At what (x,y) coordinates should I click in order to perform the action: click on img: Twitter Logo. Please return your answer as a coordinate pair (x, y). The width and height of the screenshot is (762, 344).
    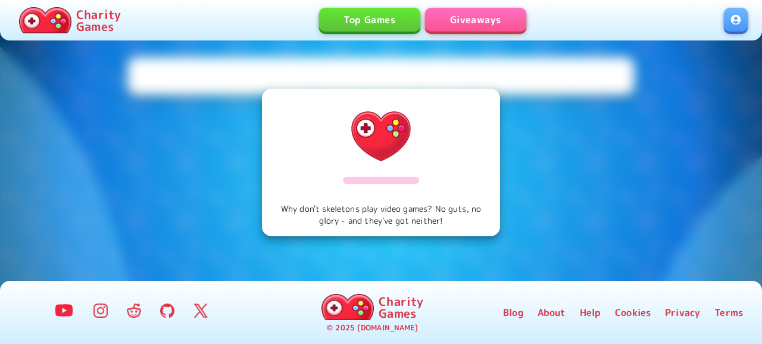
    Looking at the image, I should click on (201, 311).